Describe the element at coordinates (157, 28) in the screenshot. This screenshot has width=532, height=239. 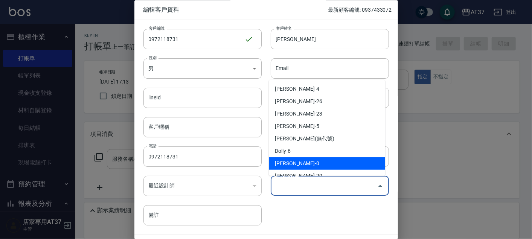
I see `label: 客戶編號` at that location.